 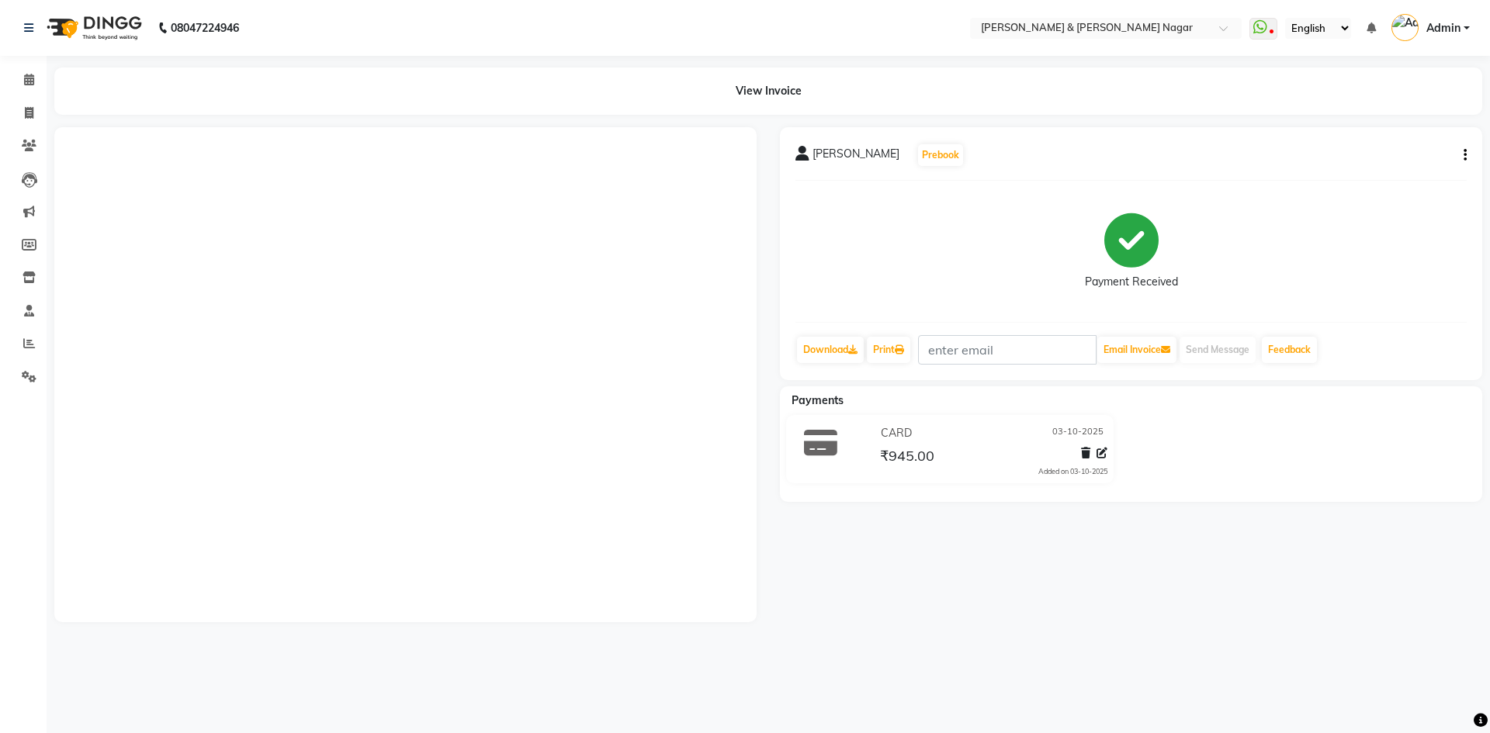 What do you see at coordinates (1132, 282) in the screenshot?
I see `div: Payment Received` at bounding box center [1132, 282].